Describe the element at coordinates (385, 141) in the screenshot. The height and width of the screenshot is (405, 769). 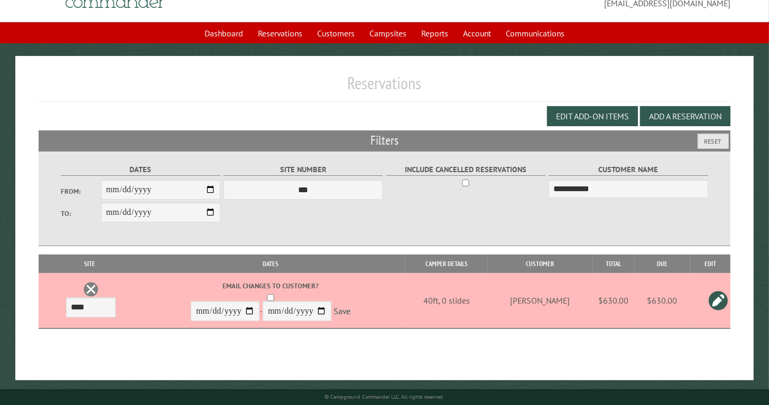
I see `h2: Filters` at that location.